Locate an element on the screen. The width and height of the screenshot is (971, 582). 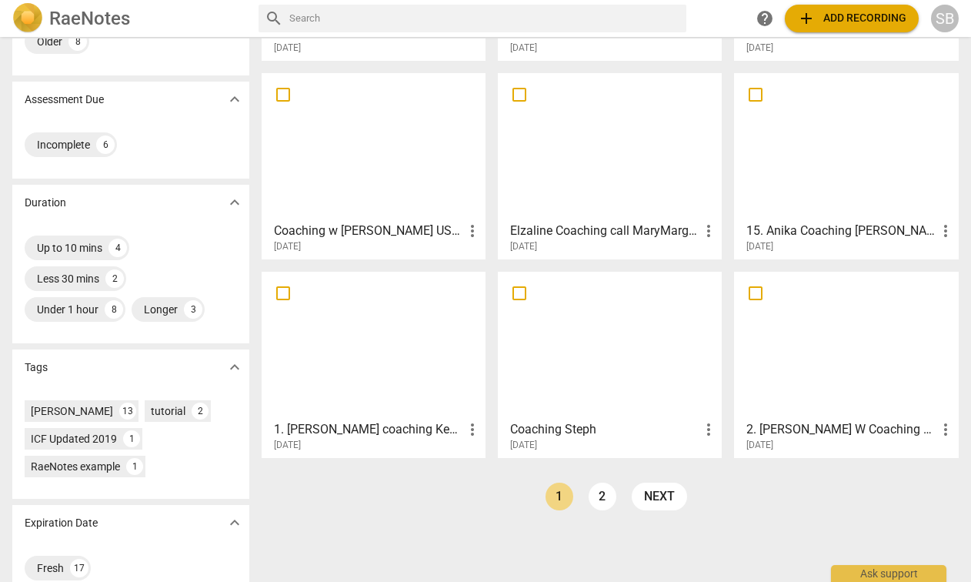
span: Add recording is located at coordinates (852, 18).